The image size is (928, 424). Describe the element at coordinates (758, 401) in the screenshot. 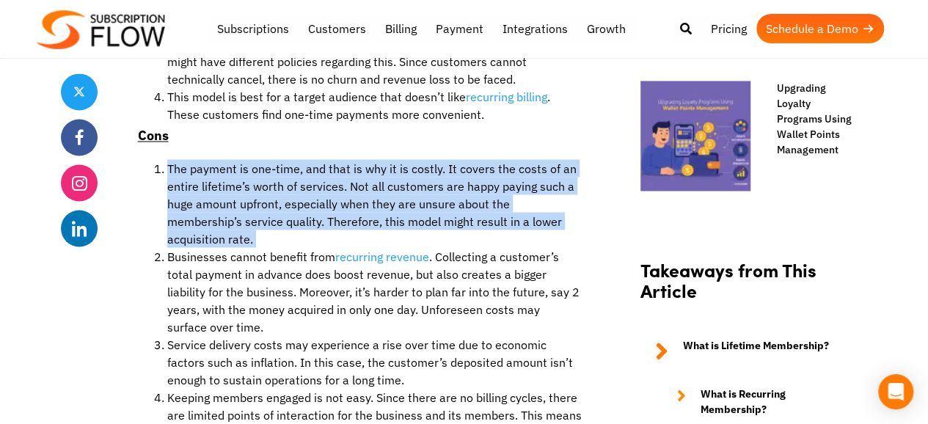

I see `a: What is Recurring Membership?` at that location.